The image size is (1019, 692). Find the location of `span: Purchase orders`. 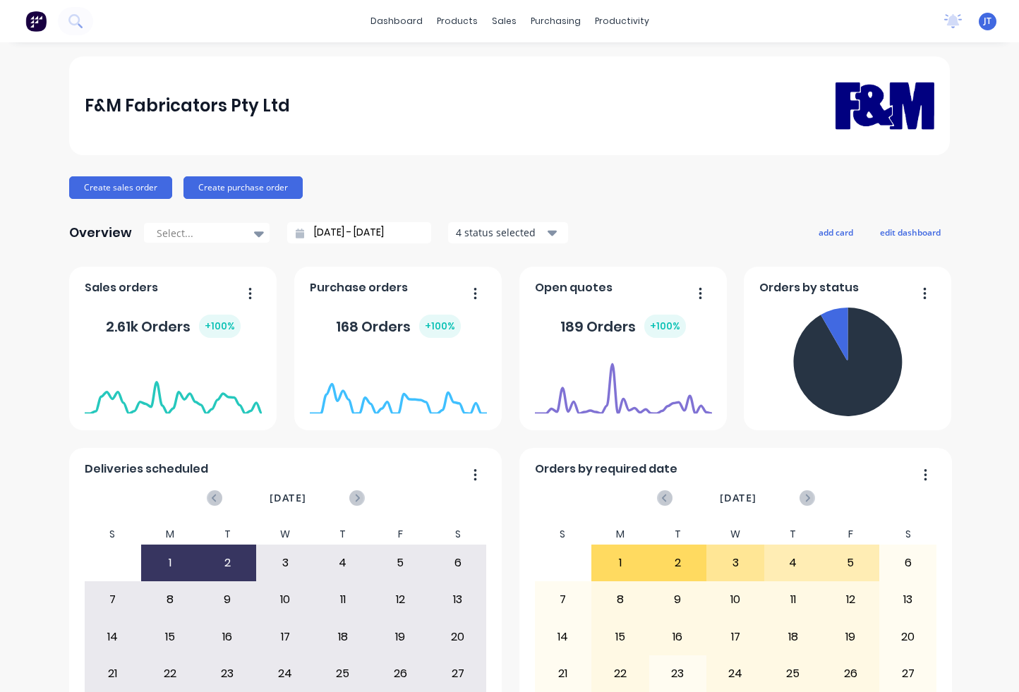

span: Purchase orders is located at coordinates (358, 288).